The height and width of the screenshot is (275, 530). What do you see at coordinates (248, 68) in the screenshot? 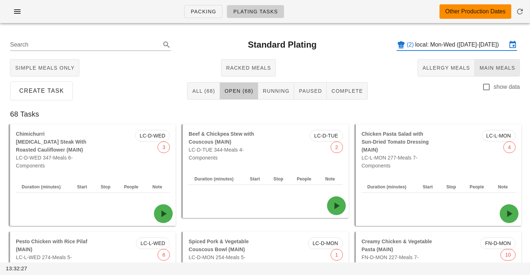
I see `button: Racked Meals` at bounding box center [248, 68].